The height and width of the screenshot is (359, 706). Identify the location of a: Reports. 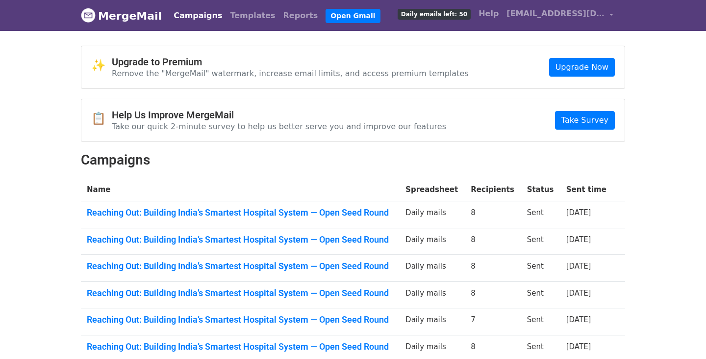
(301, 16).